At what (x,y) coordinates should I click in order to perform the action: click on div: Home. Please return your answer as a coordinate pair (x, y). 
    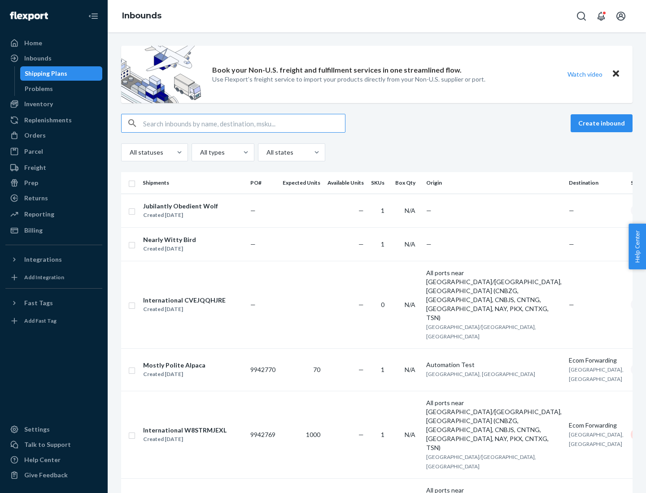
    Looking at the image, I should click on (33, 43).